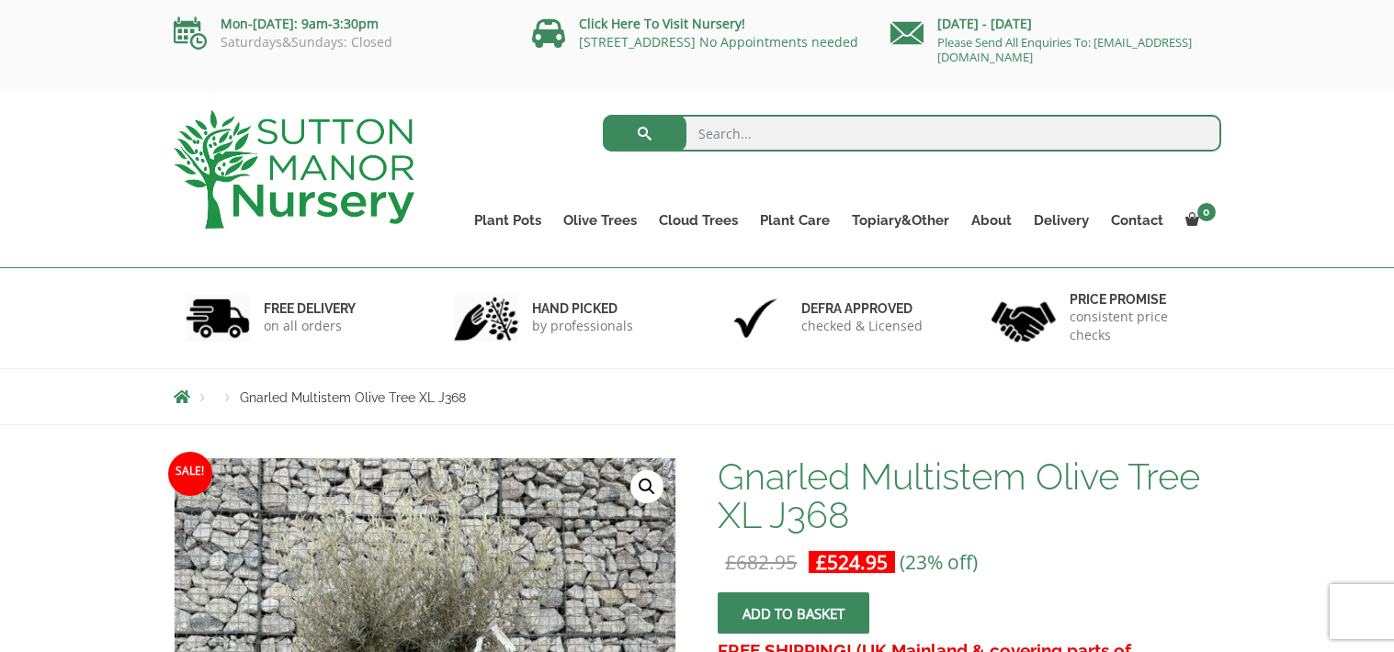 The image size is (1394, 652). I want to click on a: Plant Pots, so click(507, 220).